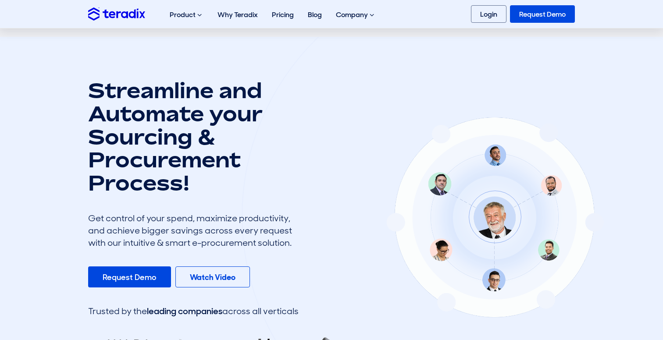  What do you see at coordinates (355, 15) in the screenshot?
I see `div: Company` at bounding box center [355, 15].